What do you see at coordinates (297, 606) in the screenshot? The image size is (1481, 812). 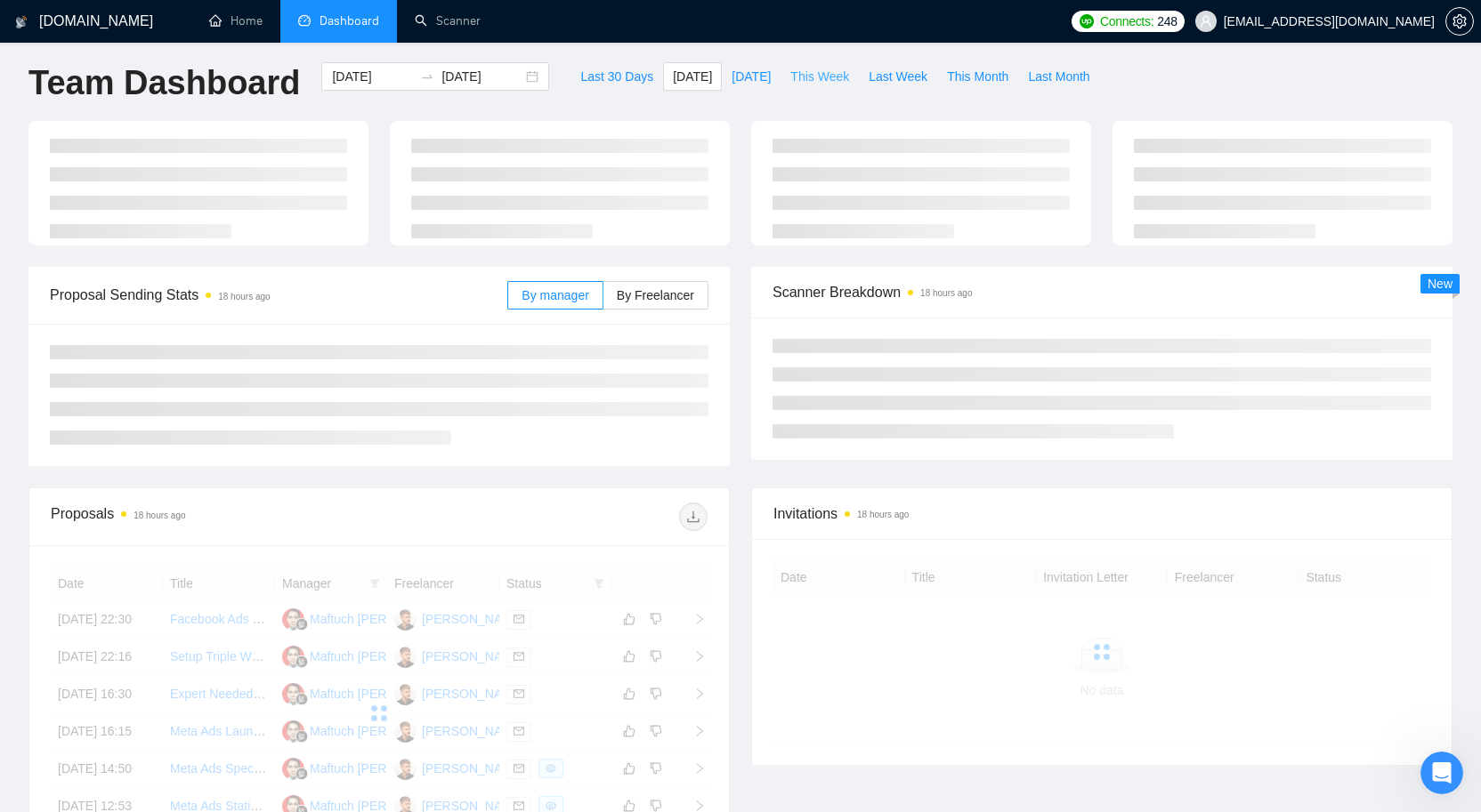 I see `span: Help` at bounding box center [297, 606].